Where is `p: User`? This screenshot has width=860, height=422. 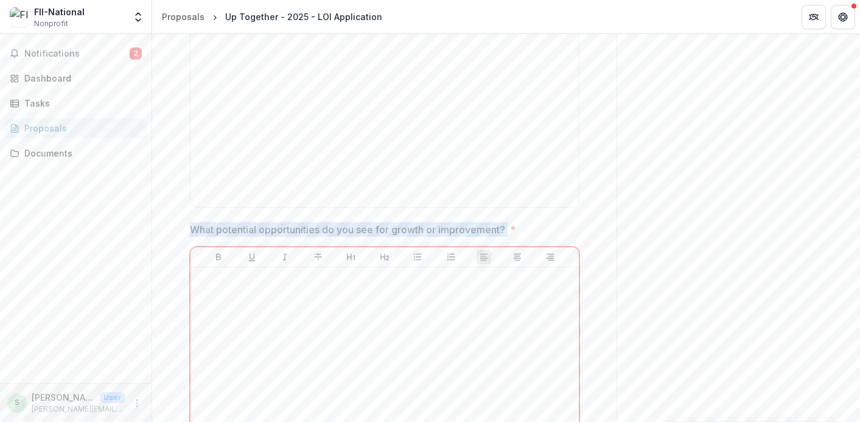 p: User is located at coordinates (112, 397).